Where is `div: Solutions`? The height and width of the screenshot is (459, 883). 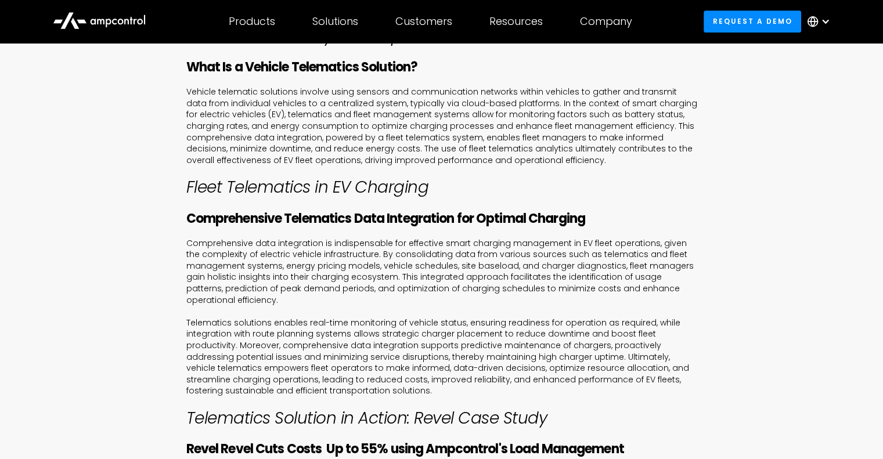 div: Solutions is located at coordinates (335, 21).